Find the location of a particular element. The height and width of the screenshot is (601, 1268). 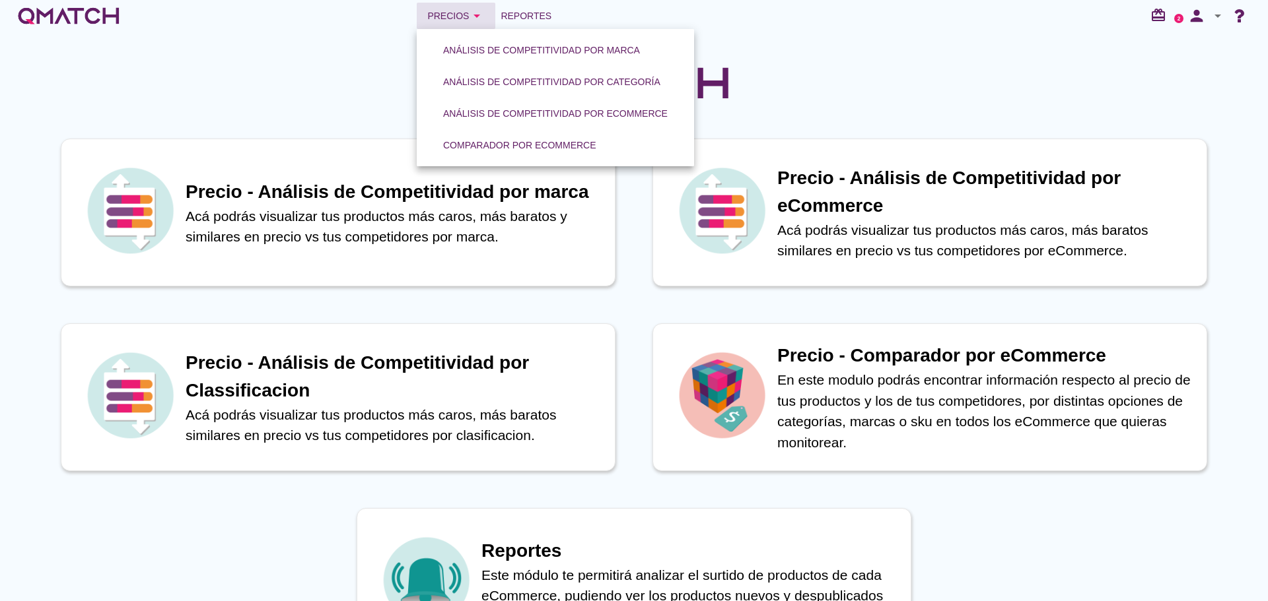

h1: Precio - Análisis de Competitividad por Classificacion is located at coordinates (393, 377).